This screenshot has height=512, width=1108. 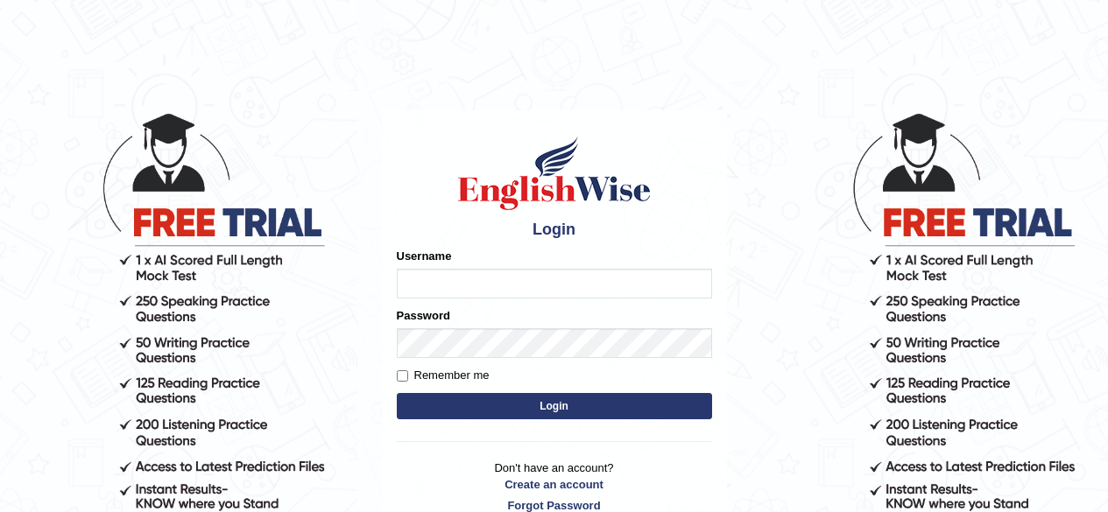 What do you see at coordinates (554, 406) in the screenshot?
I see `button: Login` at bounding box center [554, 406].